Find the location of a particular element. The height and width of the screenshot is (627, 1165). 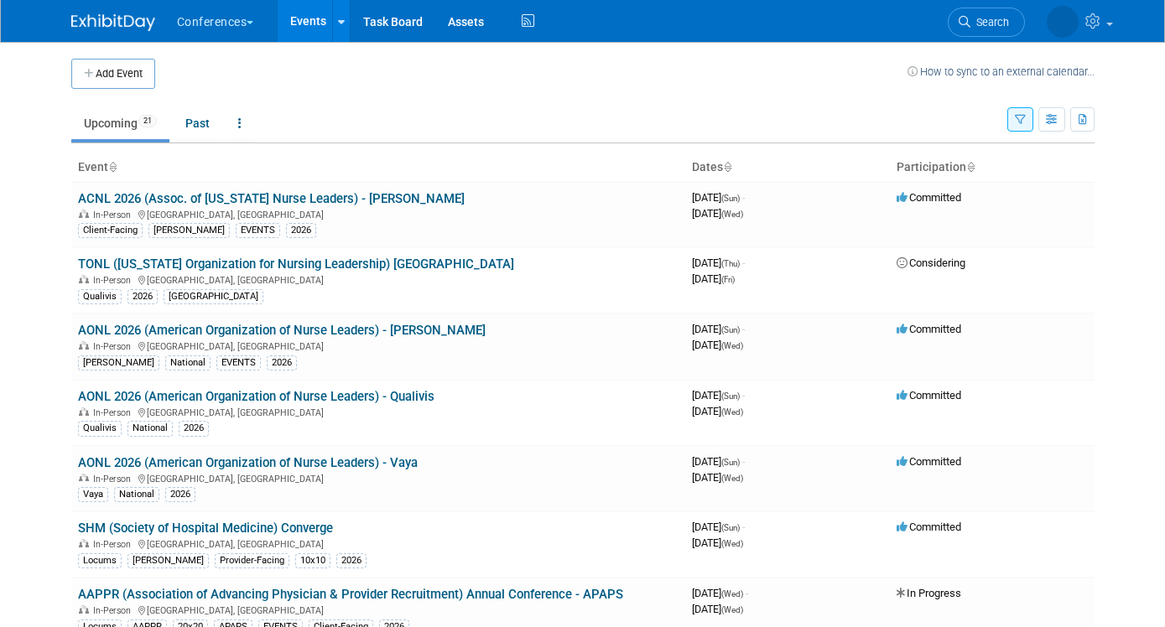

span: 21 is located at coordinates (148, 121).